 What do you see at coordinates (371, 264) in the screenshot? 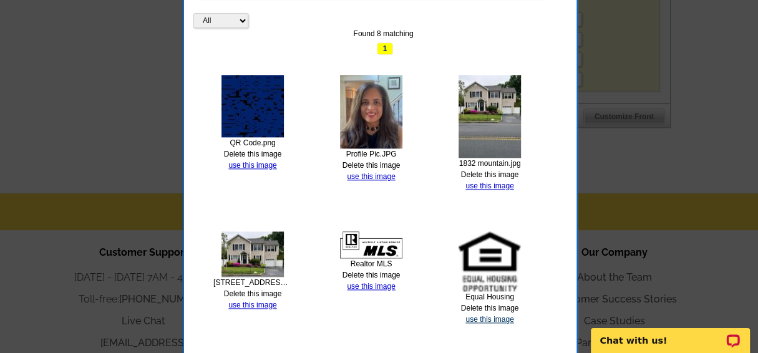
I see `div: Realtor MLS` at bounding box center [371, 264].